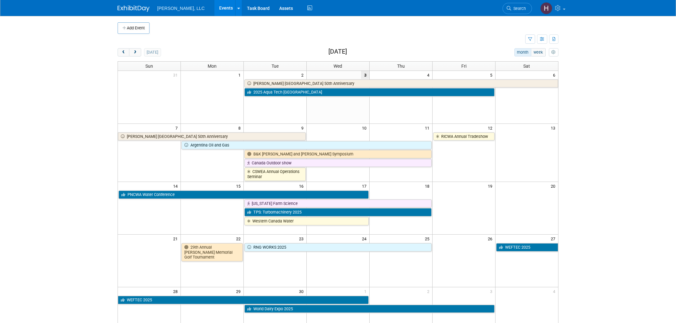 The width and height of the screenshot is (676, 323). What do you see at coordinates (306, 221) in the screenshot?
I see `a: Western Canada Water` at bounding box center [306, 221].